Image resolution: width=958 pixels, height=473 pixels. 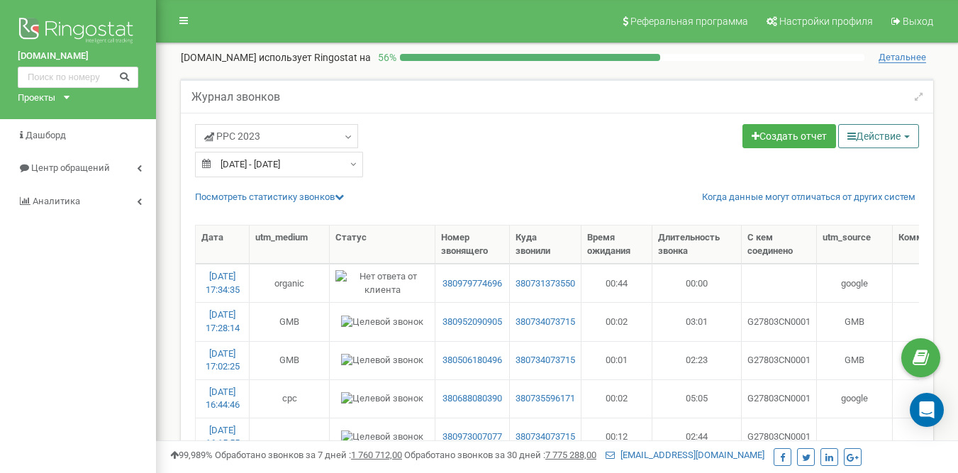 What do you see at coordinates (879, 136) in the screenshot?
I see `button: Действие` at bounding box center [879, 136].